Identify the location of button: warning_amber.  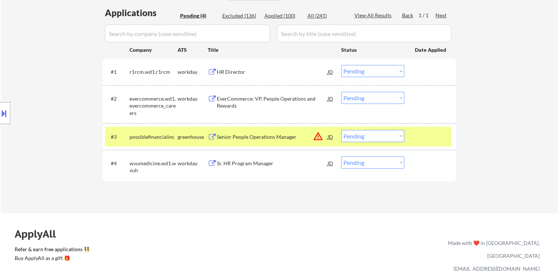
(318, 136).